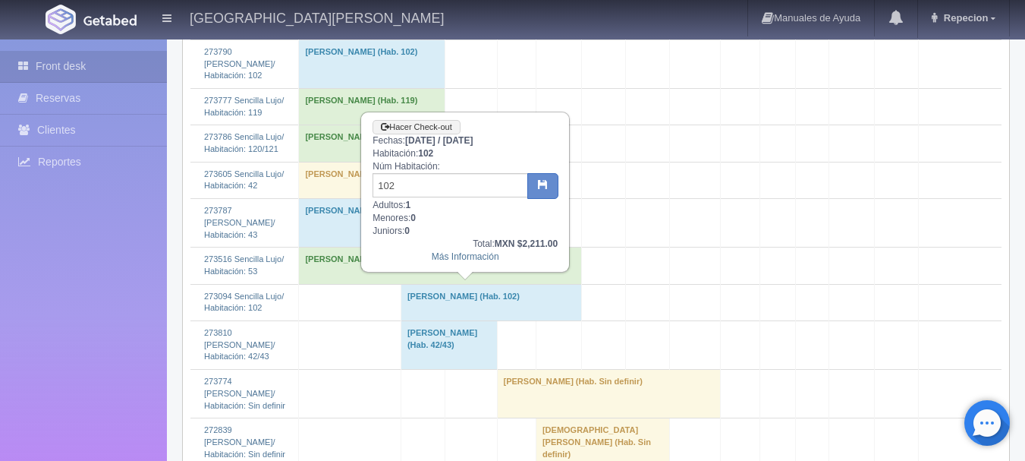  Describe the element at coordinates (465, 244) in the screenshot. I see `div: Total:` at that location.